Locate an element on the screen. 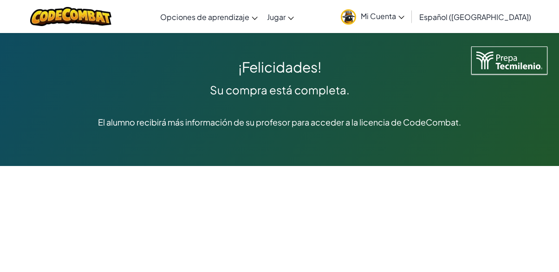 The width and height of the screenshot is (559, 272). font: Opciones de aprendizaje is located at coordinates (205, 17).